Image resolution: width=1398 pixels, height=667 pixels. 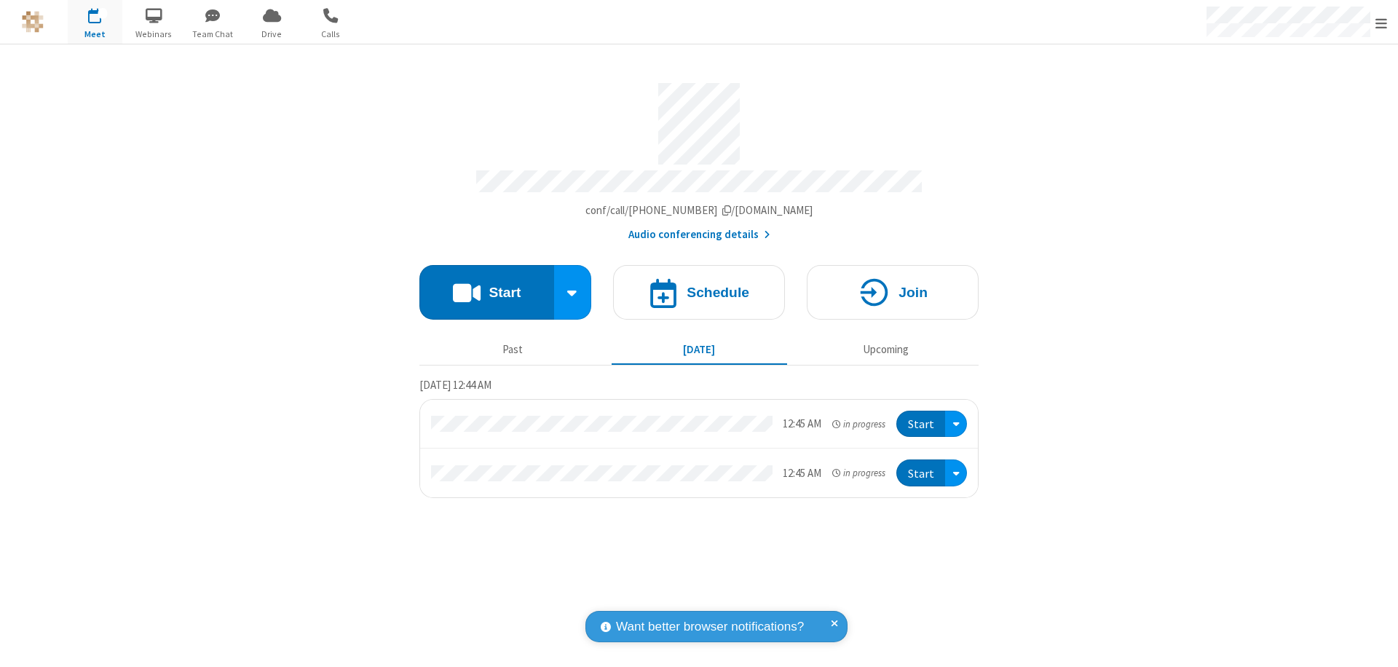 What do you see at coordinates (893, 292) in the screenshot?
I see `button: Join` at bounding box center [893, 292].